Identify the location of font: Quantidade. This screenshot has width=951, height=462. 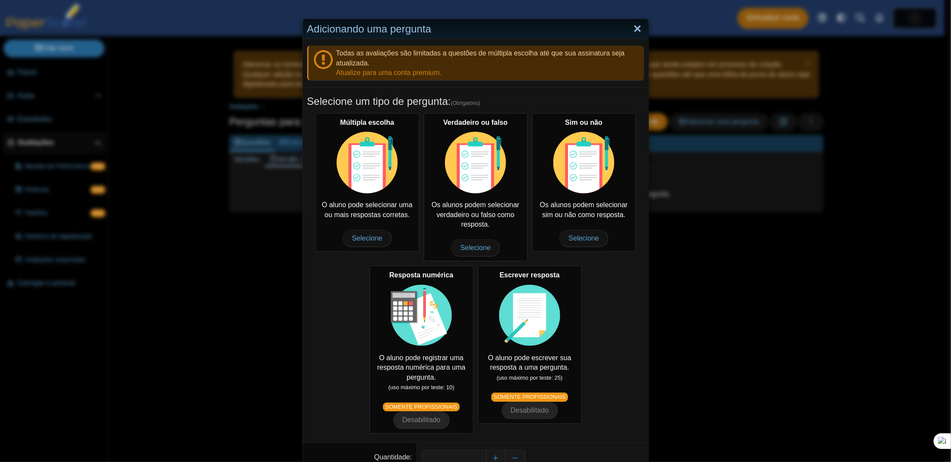
(392, 457).